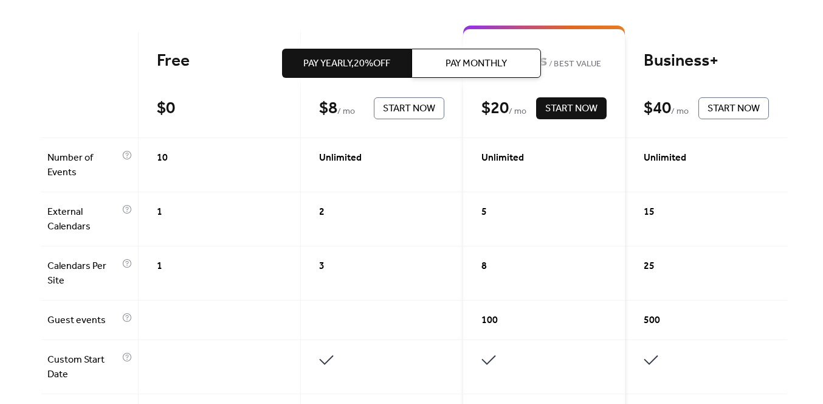  What do you see at coordinates (347, 63) in the screenshot?
I see `button: Pay Yearly,20%off` at bounding box center [347, 63].